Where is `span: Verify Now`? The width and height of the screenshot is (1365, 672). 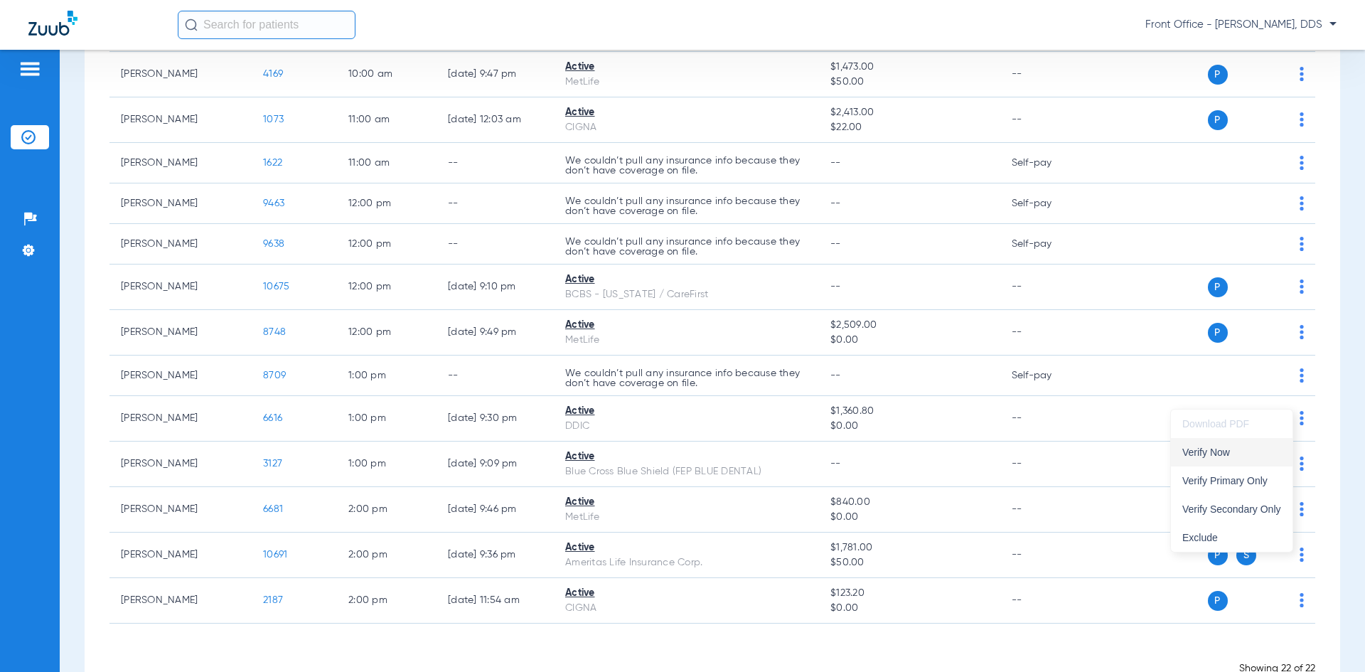
span: Verify Now is located at coordinates (1231, 452).